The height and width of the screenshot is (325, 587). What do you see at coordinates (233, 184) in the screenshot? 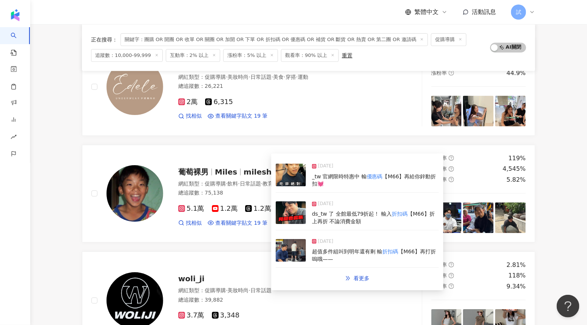
I see `span: 飲料` at bounding box center [233, 184].